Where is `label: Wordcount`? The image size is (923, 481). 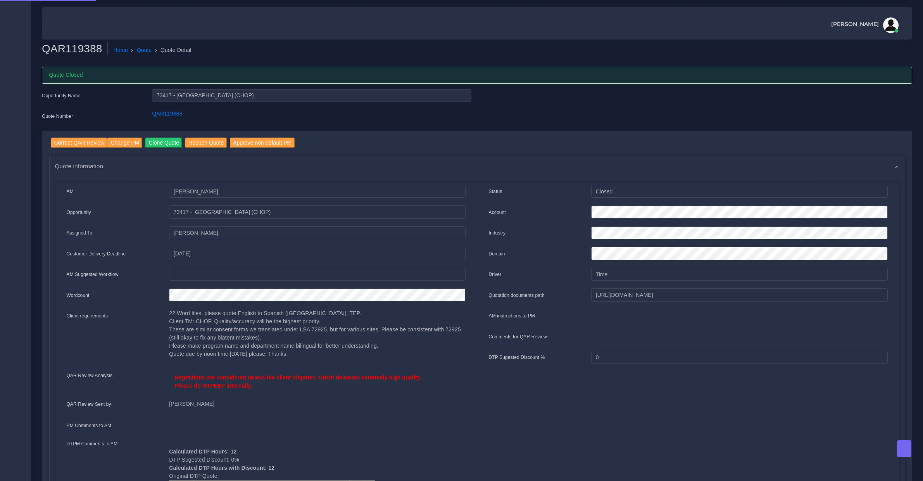
label: Wordcount is located at coordinates (78, 295).